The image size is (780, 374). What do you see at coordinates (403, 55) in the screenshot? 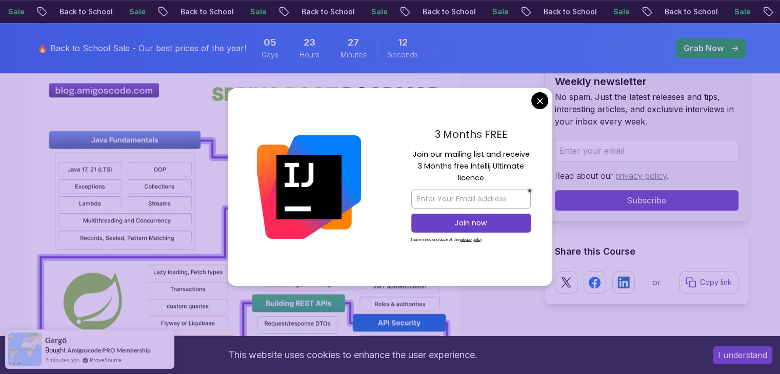
I see `span: Seconds` at bounding box center [403, 55].